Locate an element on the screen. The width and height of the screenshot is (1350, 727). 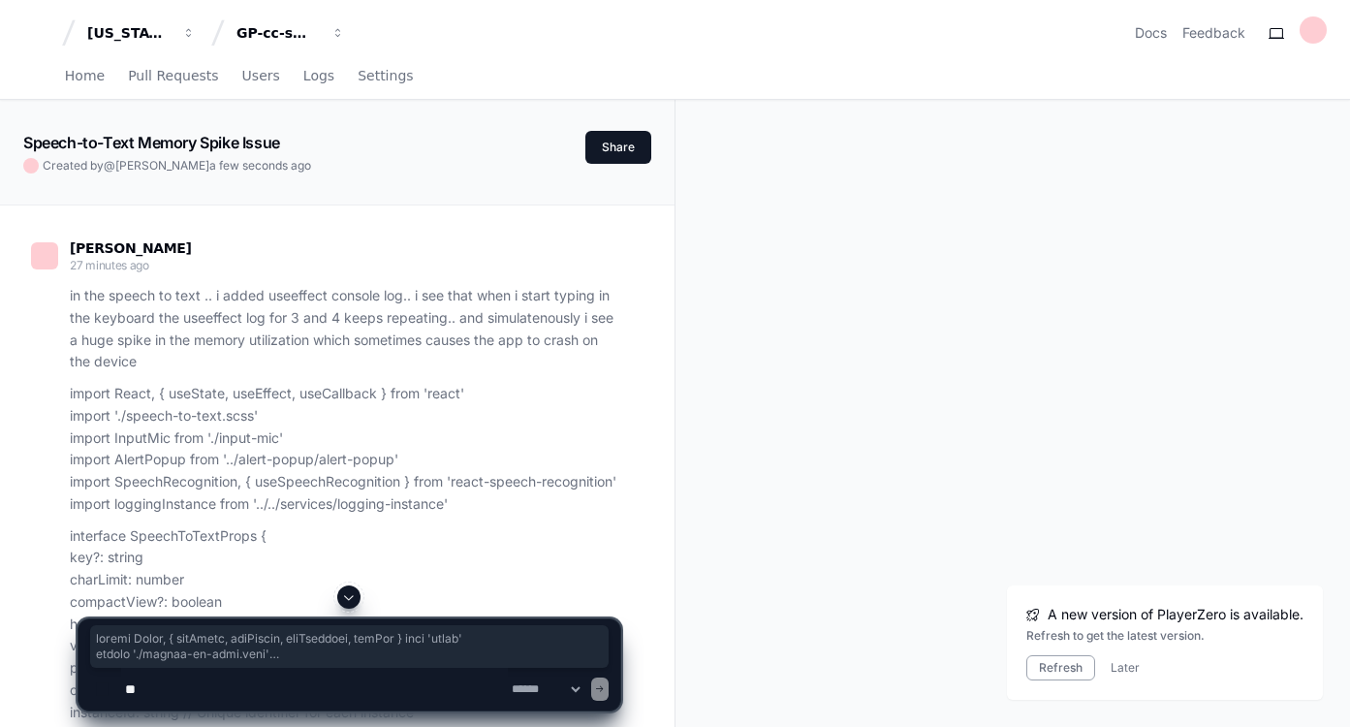
span: a few seconds ago is located at coordinates (260, 165).